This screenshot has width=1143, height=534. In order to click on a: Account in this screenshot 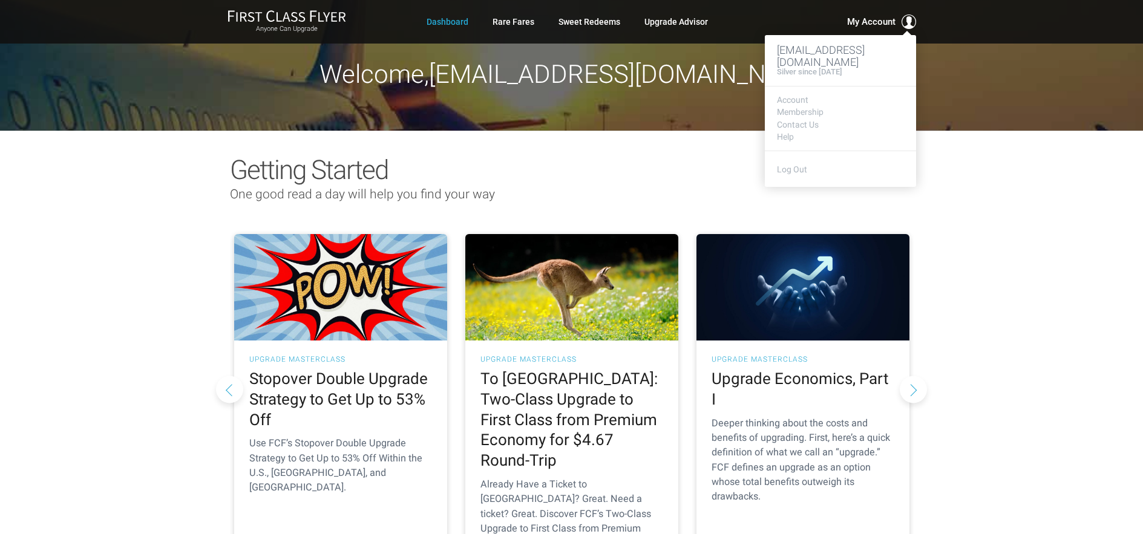, I will do `click(840, 100)`.